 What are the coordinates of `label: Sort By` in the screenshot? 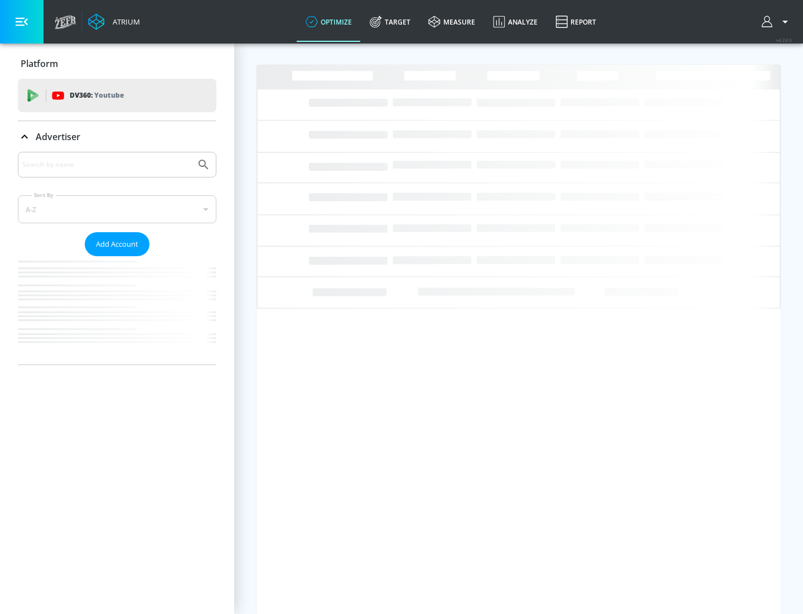 It's located at (44, 195).